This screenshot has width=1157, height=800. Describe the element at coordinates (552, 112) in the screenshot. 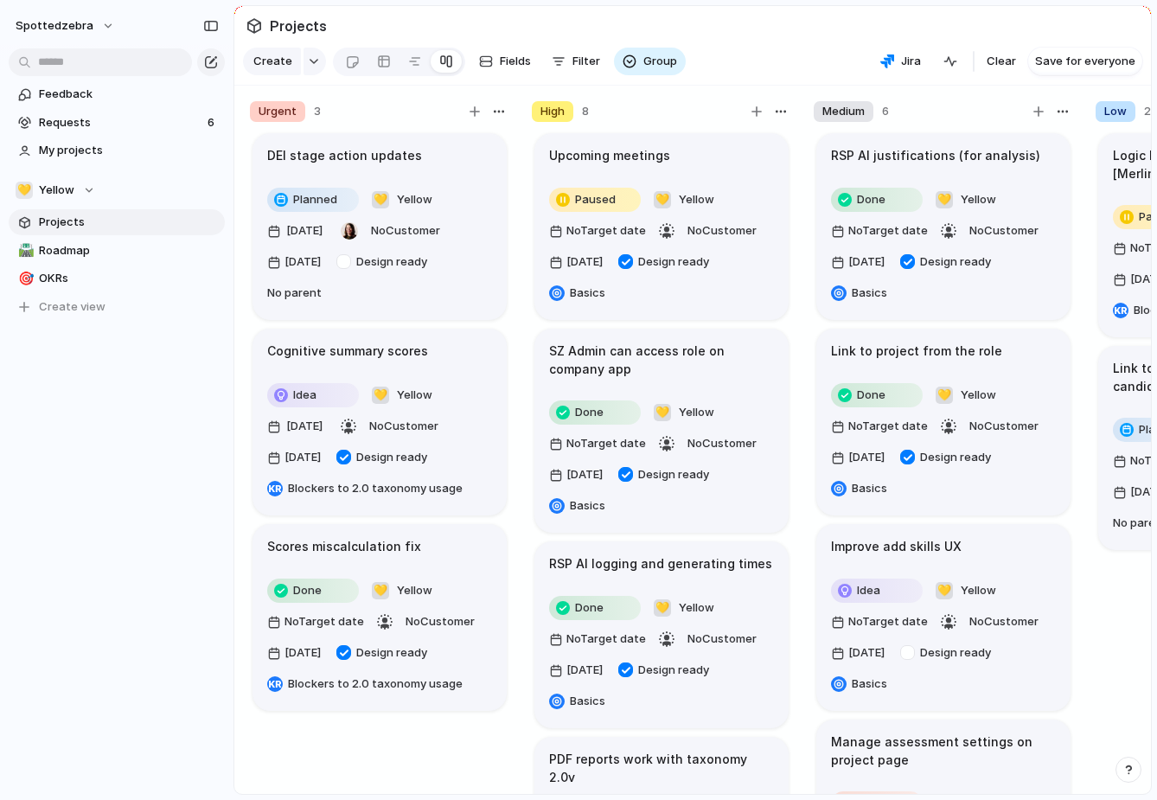

I see `span: High` at that location.